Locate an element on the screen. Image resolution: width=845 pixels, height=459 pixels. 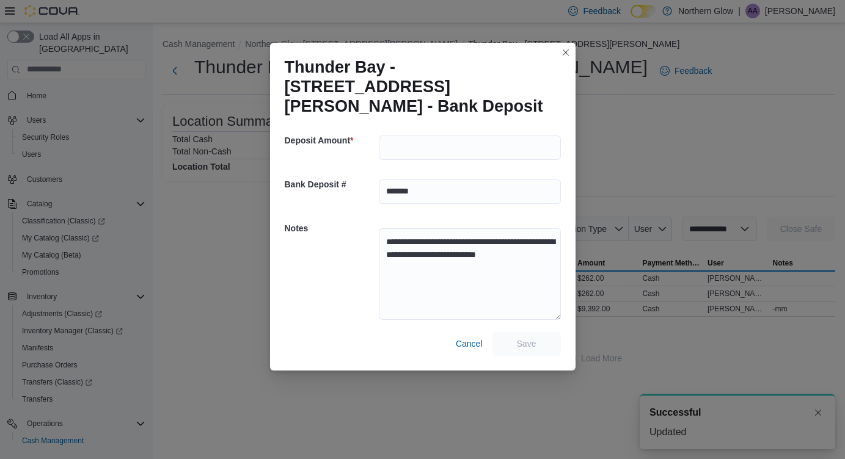
span: Save is located at coordinates (526, 344).